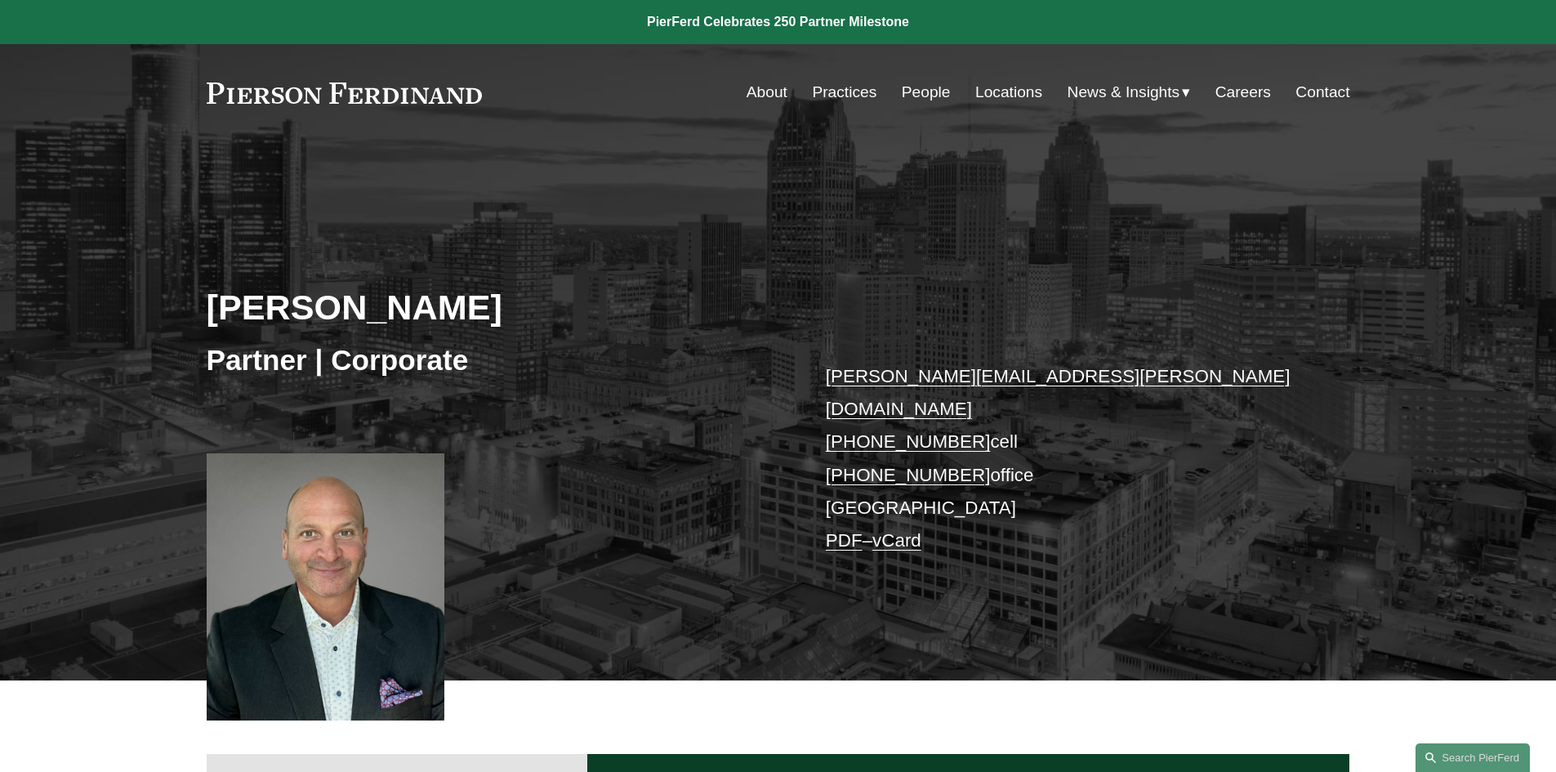 The height and width of the screenshot is (772, 1556). I want to click on a: Locations, so click(1009, 92).